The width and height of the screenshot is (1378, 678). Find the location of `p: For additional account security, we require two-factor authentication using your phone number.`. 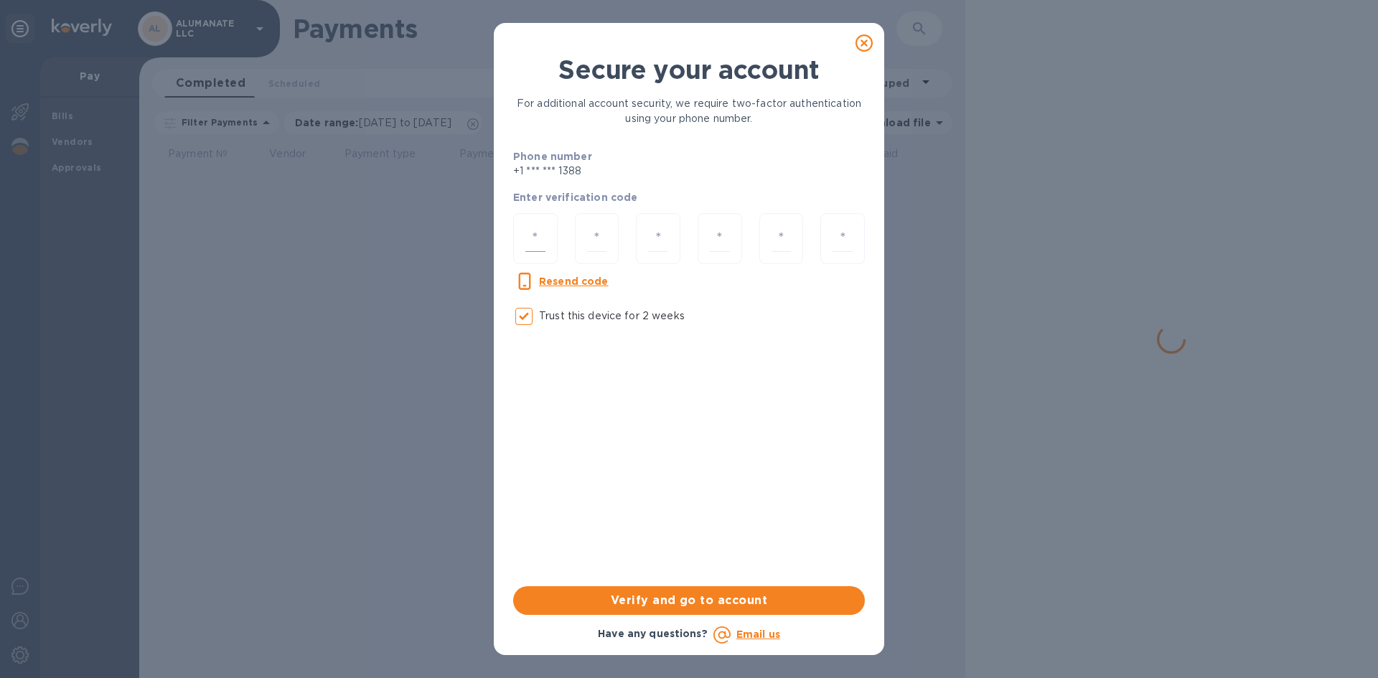

p: For additional account security, we require two-factor authentication using your phone number. is located at coordinates (689, 111).